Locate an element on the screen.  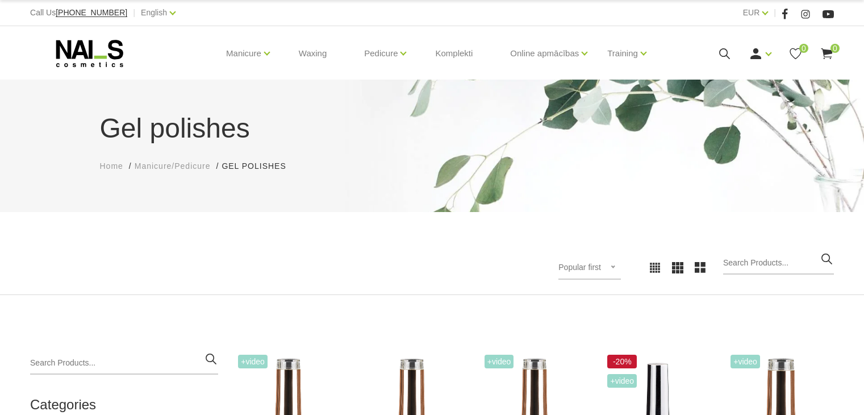
a: Online apmācības is located at coordinates (544, 53).